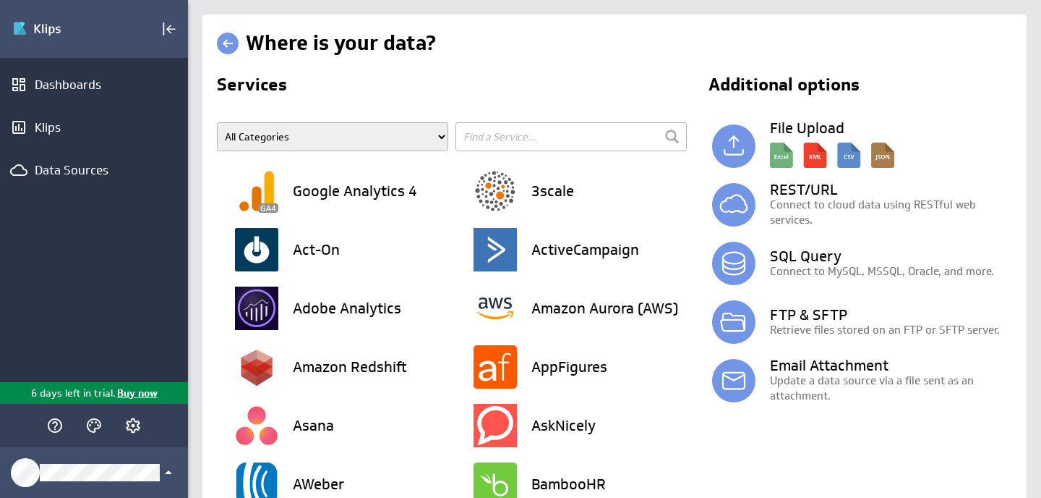 The height and width of the screenshot is (498, 1041). What do you see at coordinates (891, 189) in the screenshot?
I see `h3: REST/URL` at bounding box center [891, 189].